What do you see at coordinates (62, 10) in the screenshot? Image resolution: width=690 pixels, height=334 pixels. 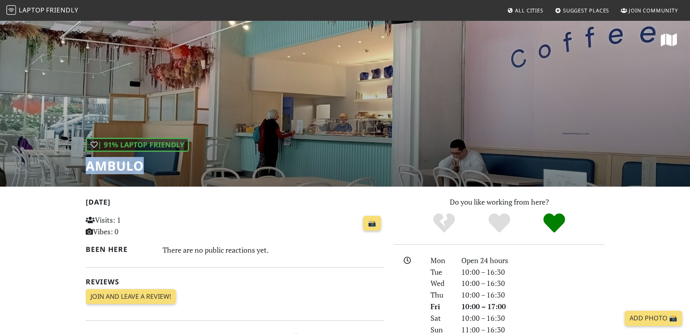 I see `span: Friendly` at bounding box center [62, 10].